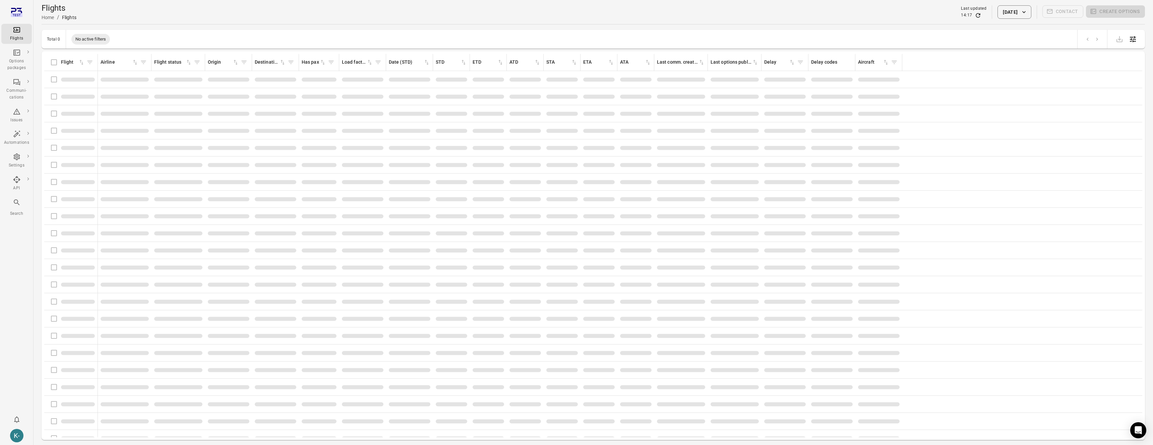 This screenshot has width=1153, height=445. What do you see at coordinates (780, 62) in the screenshot?
I see `div: Sort by delay in ascending order` at bounding box center [780, 62].